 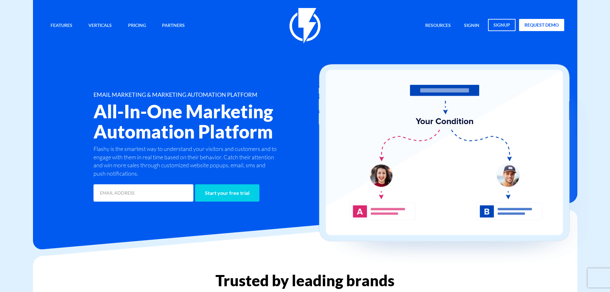 I want to click on h1: EMAIL MARKETING & MARKETING AUTOMATION PLATFORM, so click(x=218, y=95).